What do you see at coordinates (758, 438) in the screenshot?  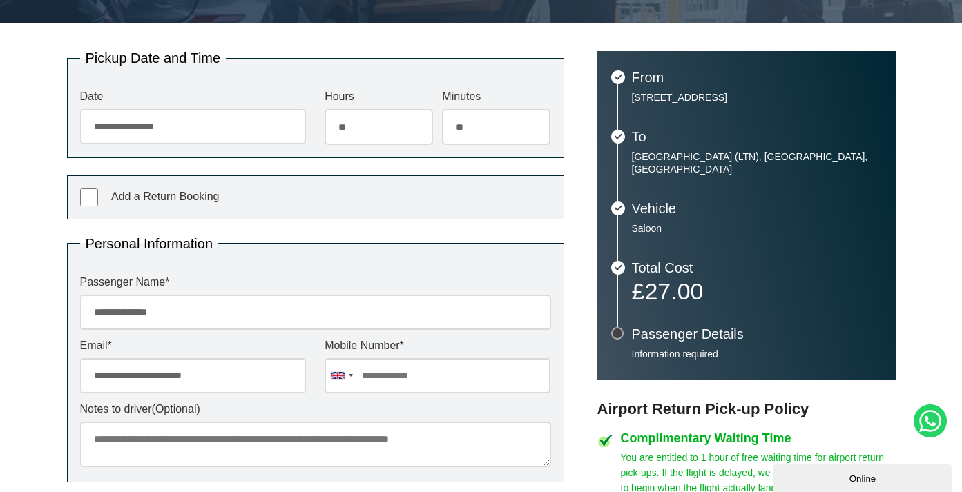 I see `h4: Complimentary Waiting Time` at bounding box center [758, 438].